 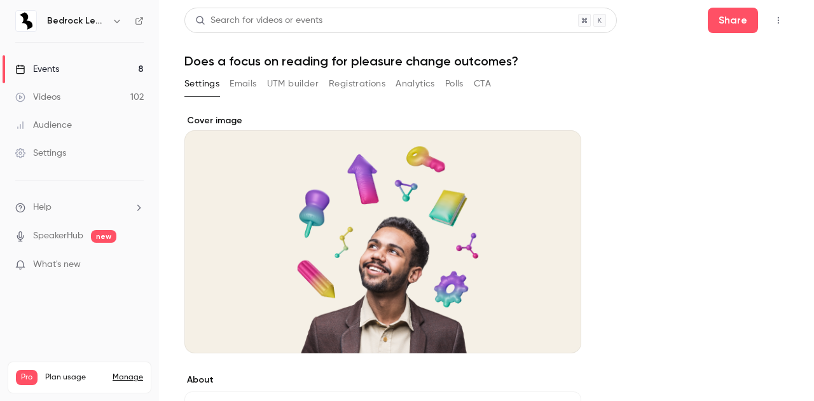 What do you see at coordinates (41, 153) in the screenshot?
I see `div: Settings` at bounding box center [41, 153].